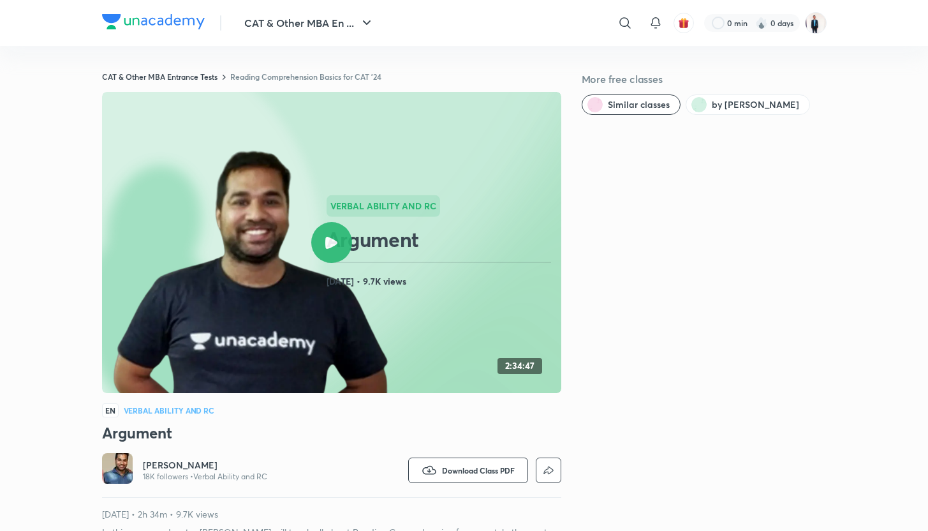 The width and height of the screenshot is (928, 531). Describe the element at coordinates (704, 79) in the screenshot. I see `h5: More free classes` at that location.